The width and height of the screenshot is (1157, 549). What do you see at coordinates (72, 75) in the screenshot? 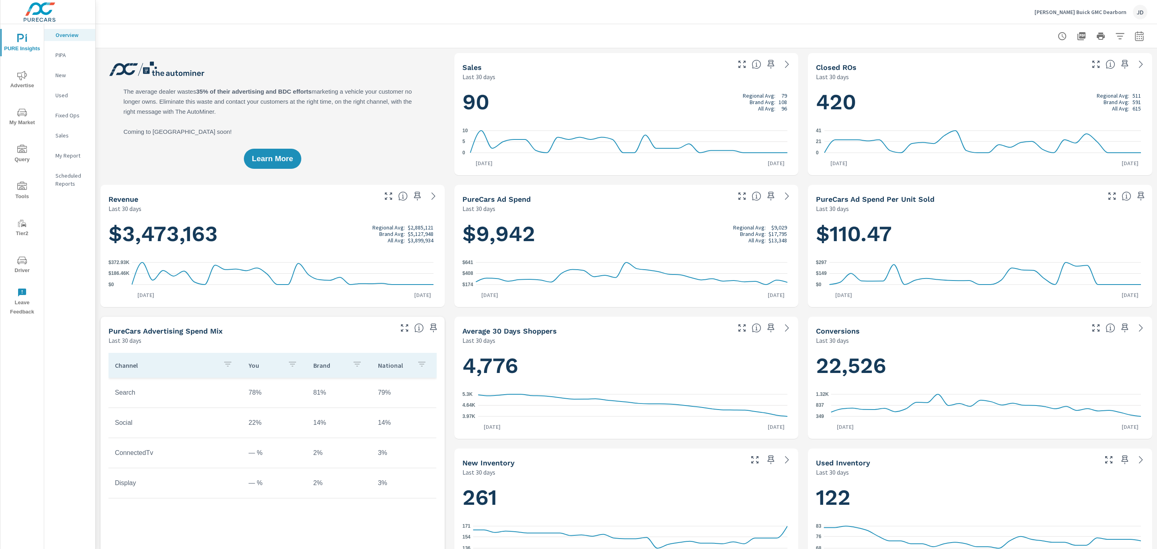
I see `p: New` at bounding box center [72, 75].